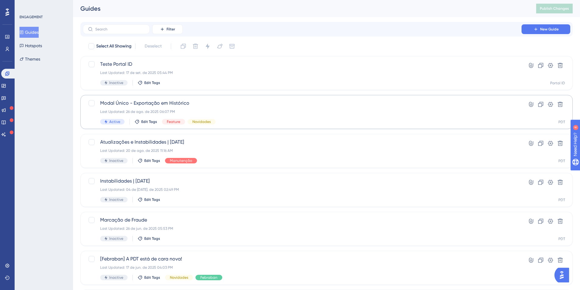  Describe the element at coordinates (30, 59) in the screenshot. I see `button: Themes` at that location.